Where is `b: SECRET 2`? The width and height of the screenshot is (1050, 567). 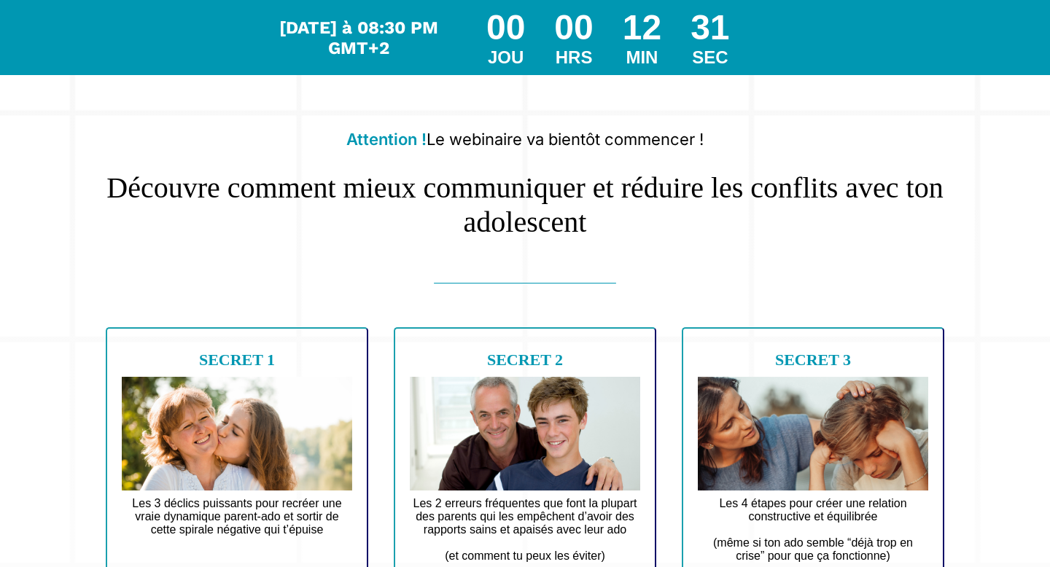
b: SECRET 2 is located at coordinates (525, 359).